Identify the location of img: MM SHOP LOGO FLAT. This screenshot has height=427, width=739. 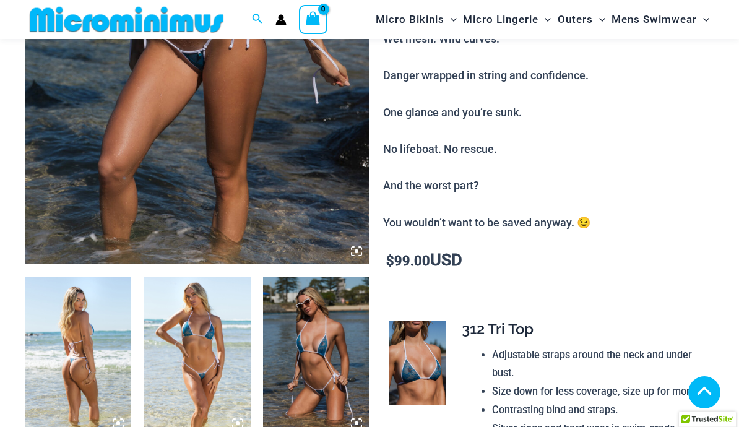
(126, 19).